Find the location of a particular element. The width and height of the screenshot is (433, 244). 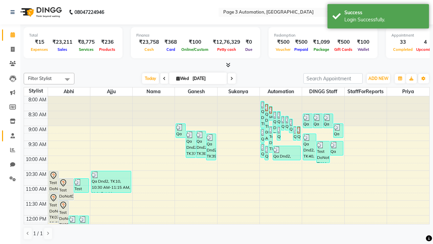

span: Gift Cards is located at coordinates (344, 49).